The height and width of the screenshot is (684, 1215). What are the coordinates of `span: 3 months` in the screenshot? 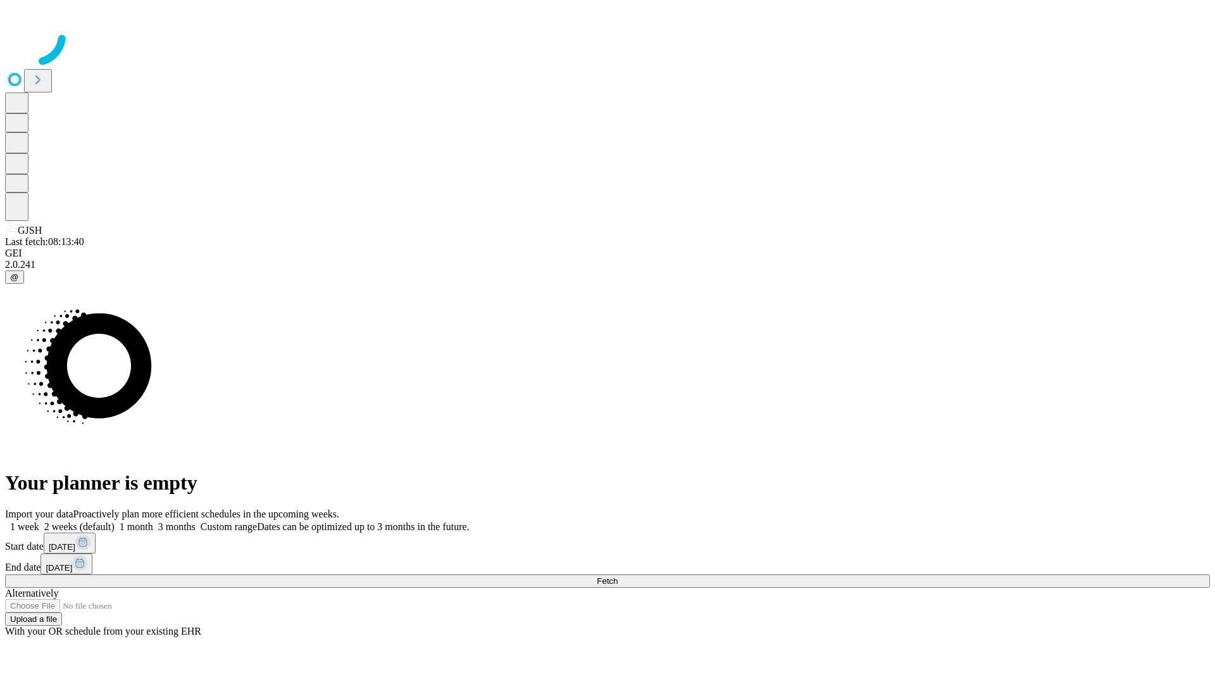 It's located at (177, 526).